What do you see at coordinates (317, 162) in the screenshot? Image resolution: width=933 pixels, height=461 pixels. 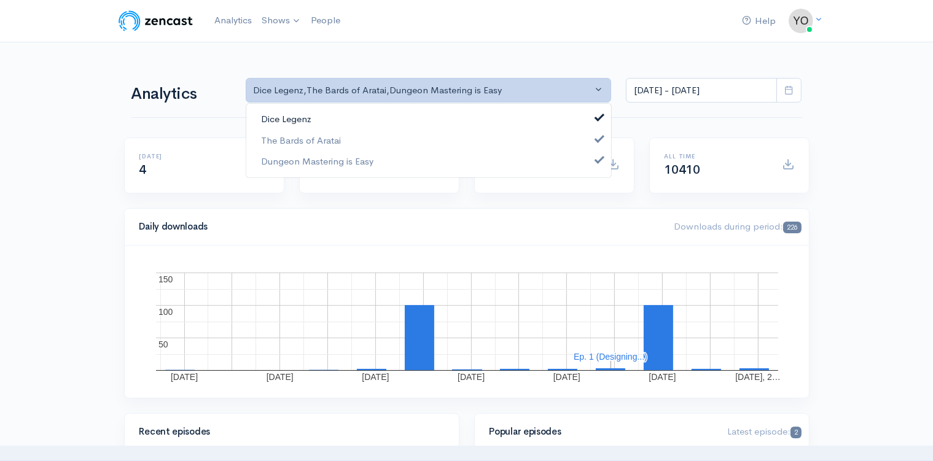 I see `span: Dungeon Mastering is Easy` at bounding box center [317, 162].